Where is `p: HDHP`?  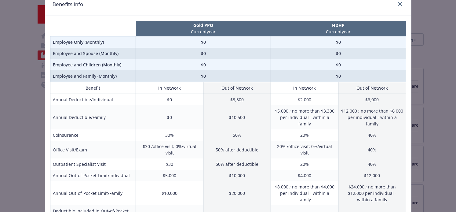
p: HDHP is located at coordinates (338, 25).